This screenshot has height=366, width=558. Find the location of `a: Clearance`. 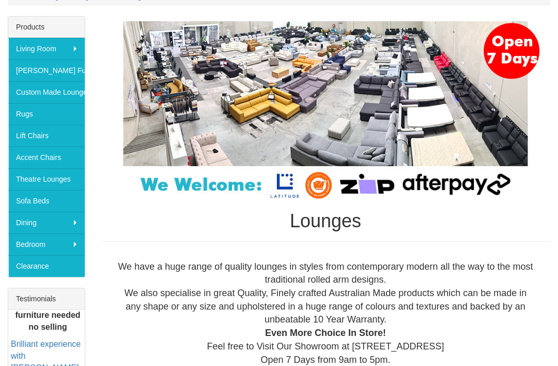

a: Clearance is located at coordinates (47, 266).